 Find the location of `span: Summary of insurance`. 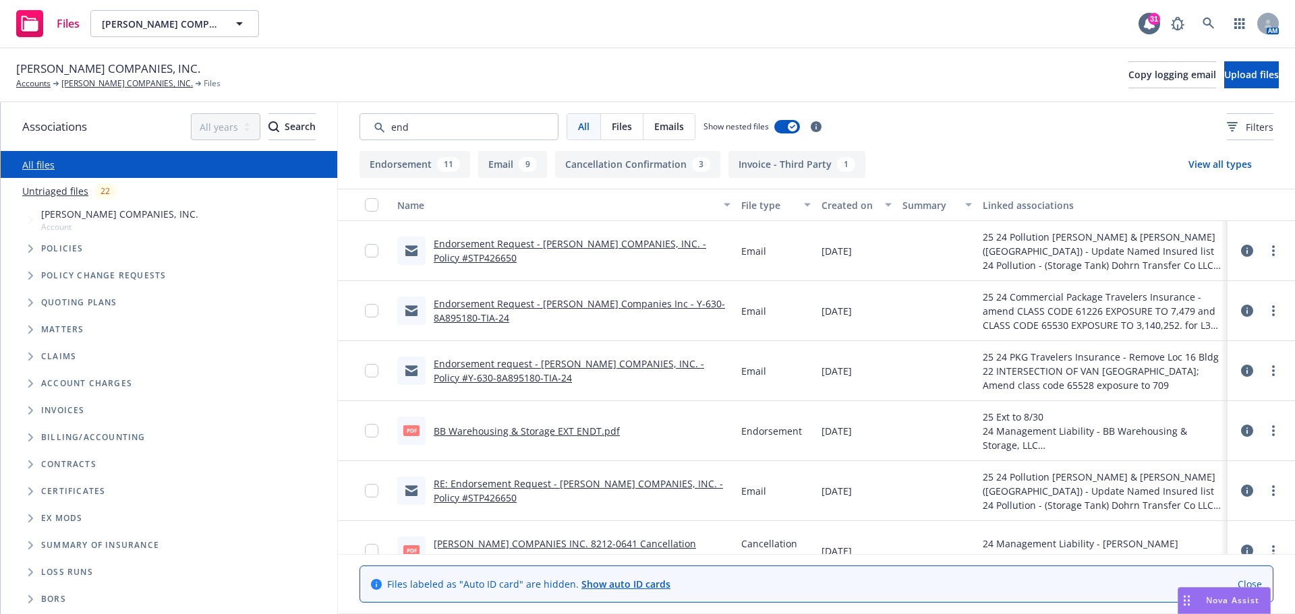

span: Summary of insurance is located at coordinates (100, 546).